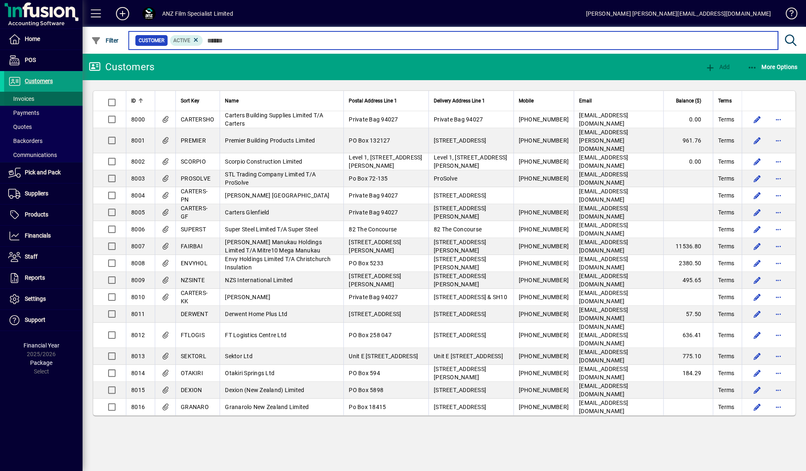  I want to click on span: NZS International Limited, so click(259, 280).